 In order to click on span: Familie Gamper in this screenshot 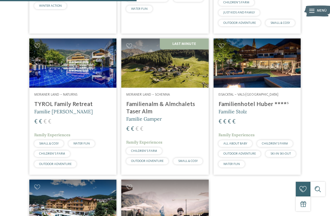, I will do `click(144, 119)`.